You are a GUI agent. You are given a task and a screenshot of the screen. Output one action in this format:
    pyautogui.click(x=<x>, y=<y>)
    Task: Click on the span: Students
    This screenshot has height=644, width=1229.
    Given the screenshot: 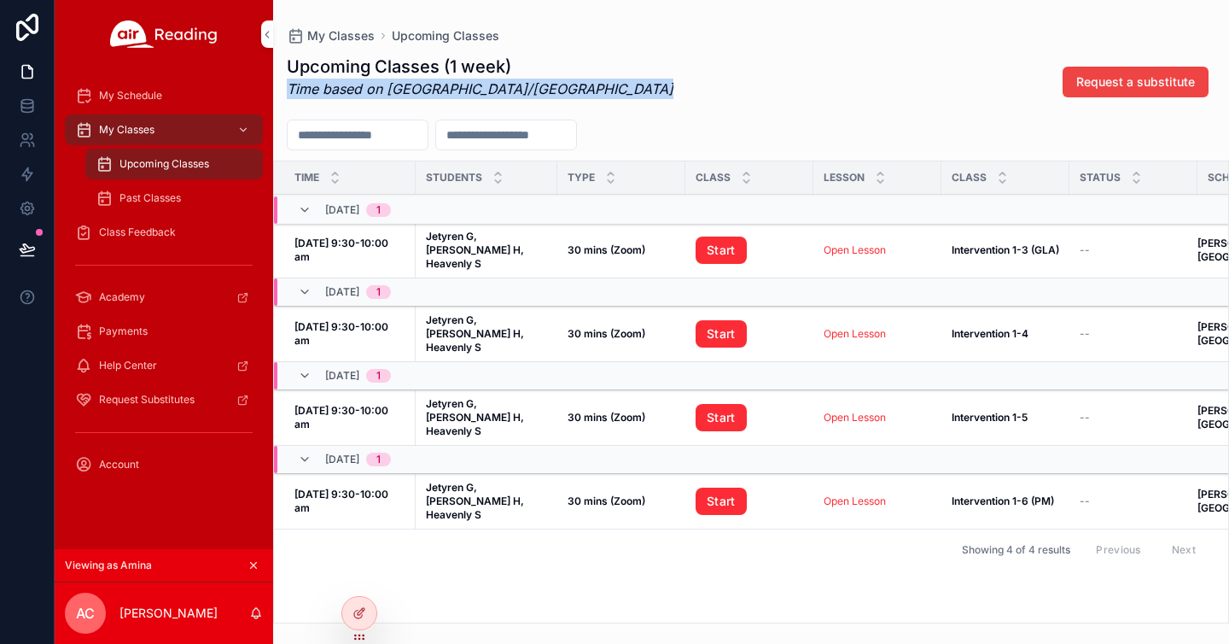 What is the action you would take?
    pyautogui.click(x=454, y=178)
    